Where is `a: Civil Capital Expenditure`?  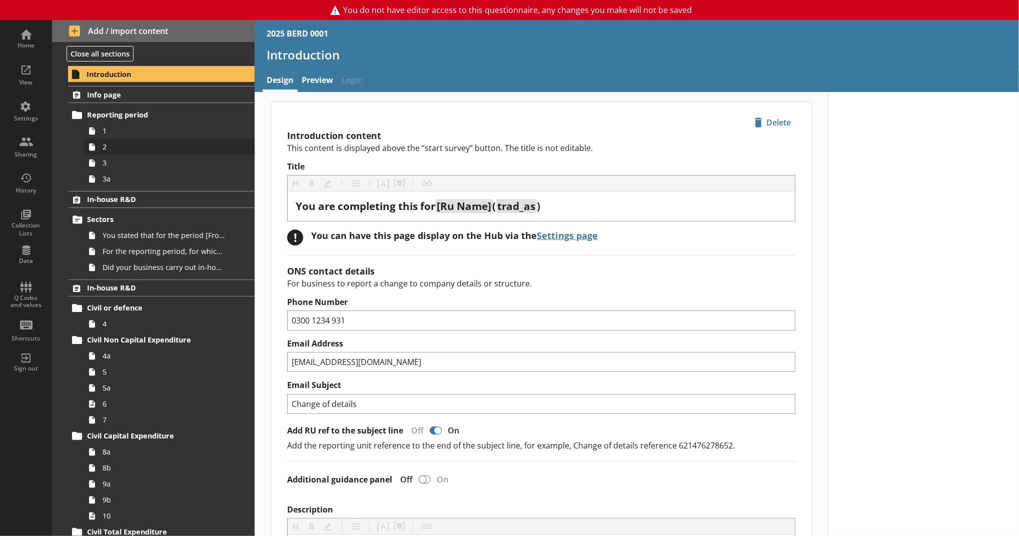 a: Civil Capital Expenditure is located at coordinates (162, 436).